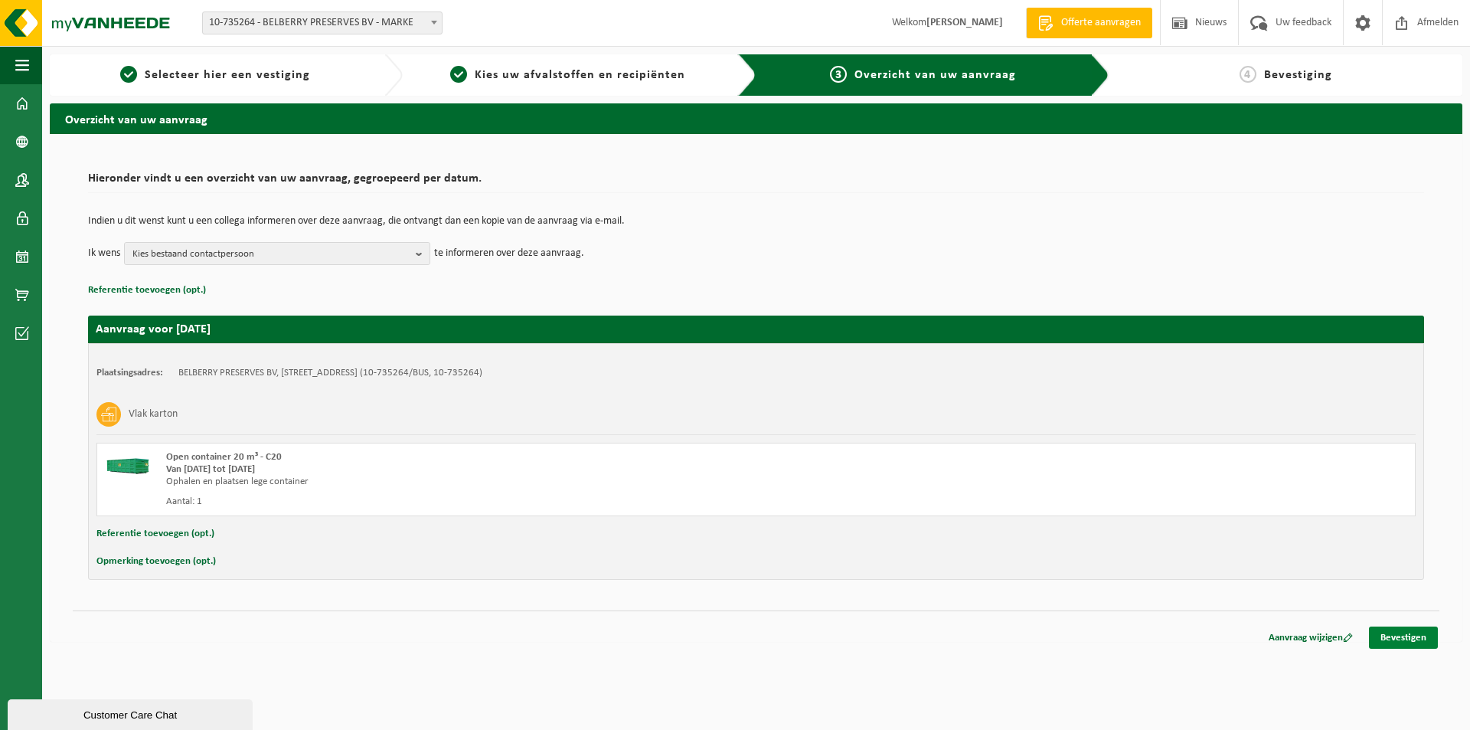 The width and height of the screenshot is (1470, 730). I want to click on span: Kies uw afvalstoffen en recipiënten, so click(580, 75).